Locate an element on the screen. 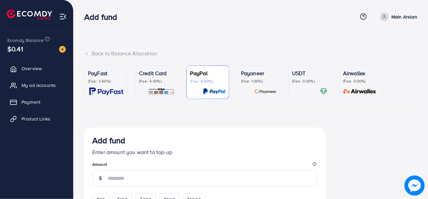  div: Back to Balance Allocation is located at coordinates (251, 53).